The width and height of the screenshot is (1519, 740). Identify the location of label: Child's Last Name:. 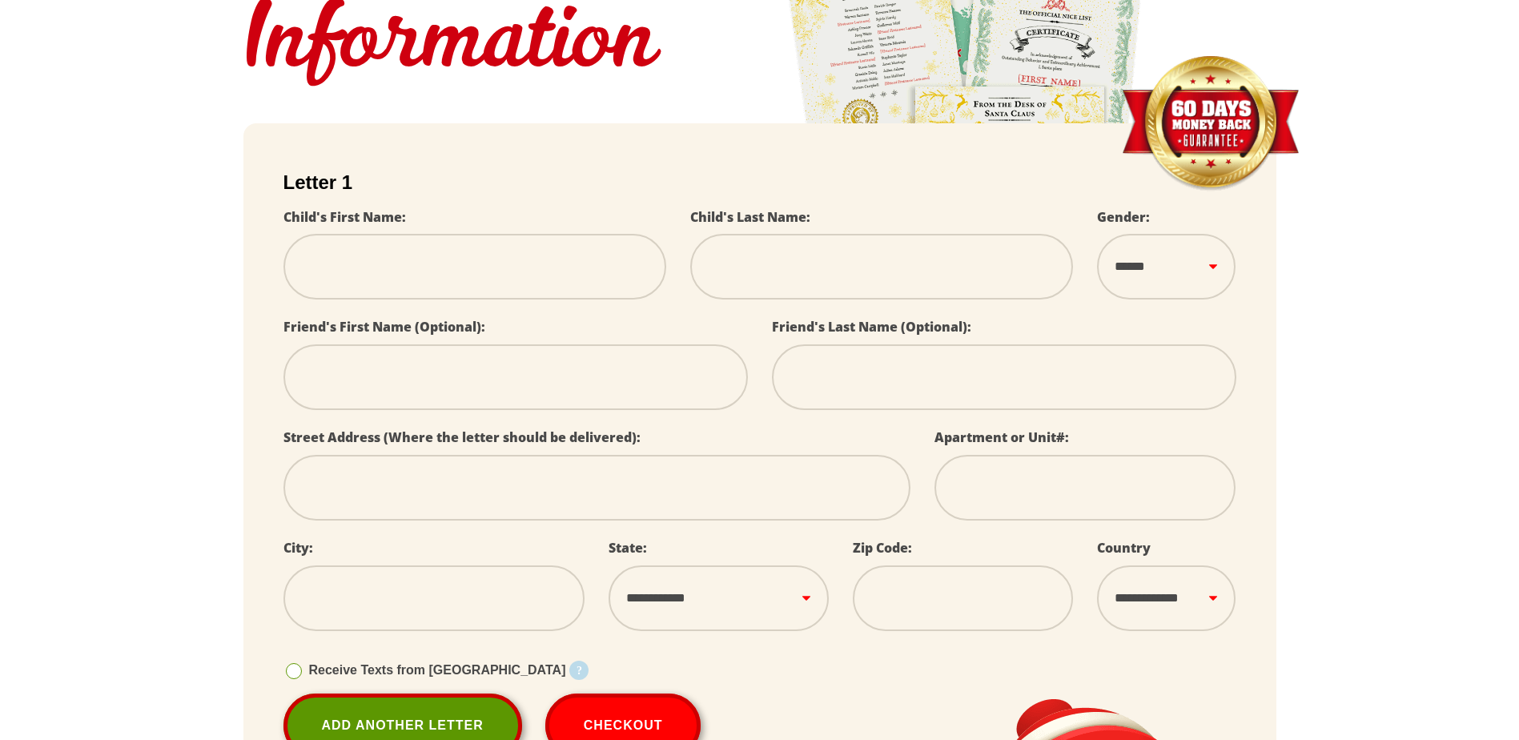
(750, 217).